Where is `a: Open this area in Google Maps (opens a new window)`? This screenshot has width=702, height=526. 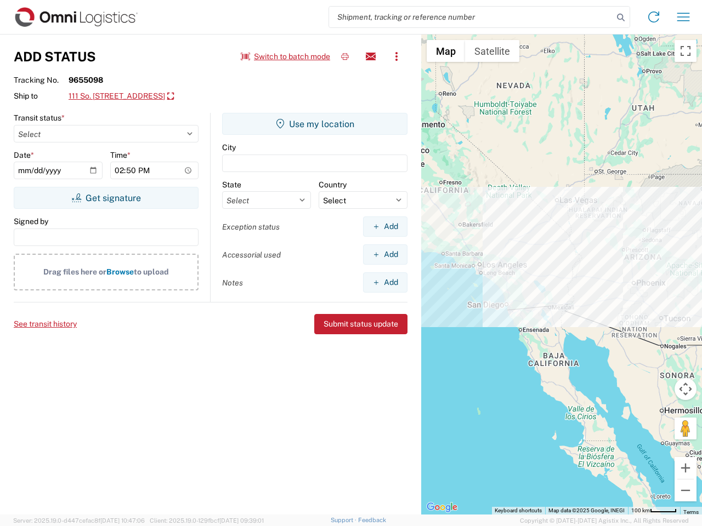
a: Open this area in Google Maps (opens a new window) is located at coordinates (442, 508).